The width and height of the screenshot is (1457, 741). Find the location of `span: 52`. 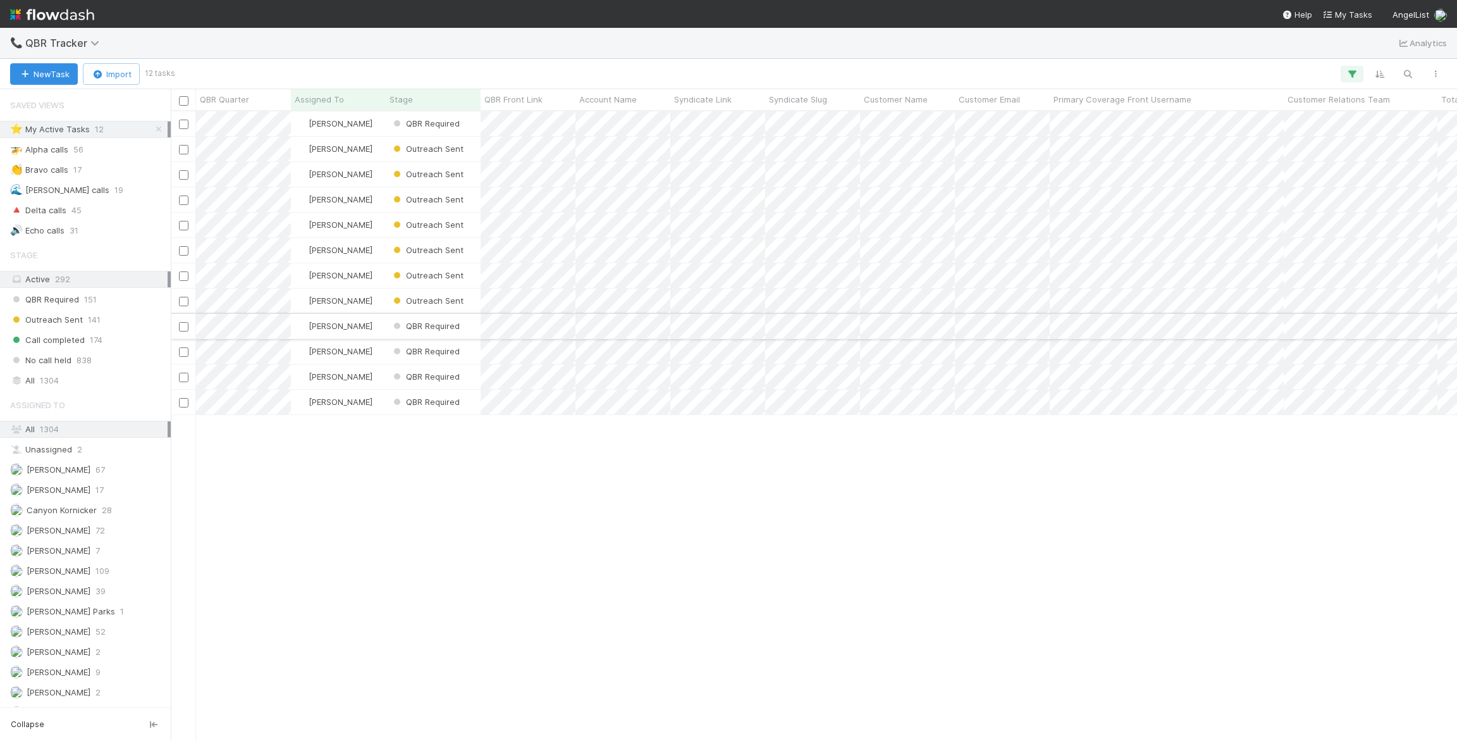

span: 52 is located at coordinates (101, 631).